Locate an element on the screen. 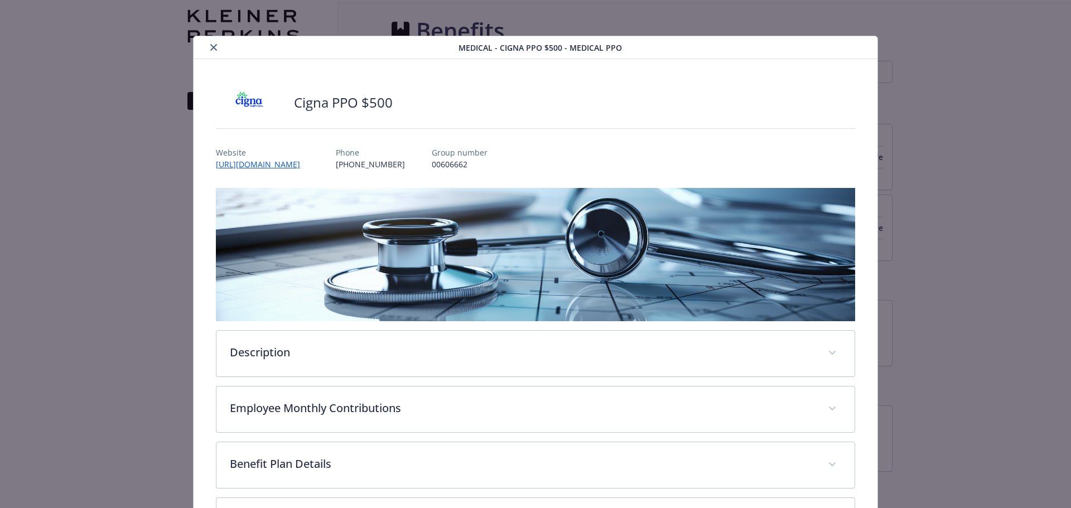  p: Phone is located at coordinates (370, 152).